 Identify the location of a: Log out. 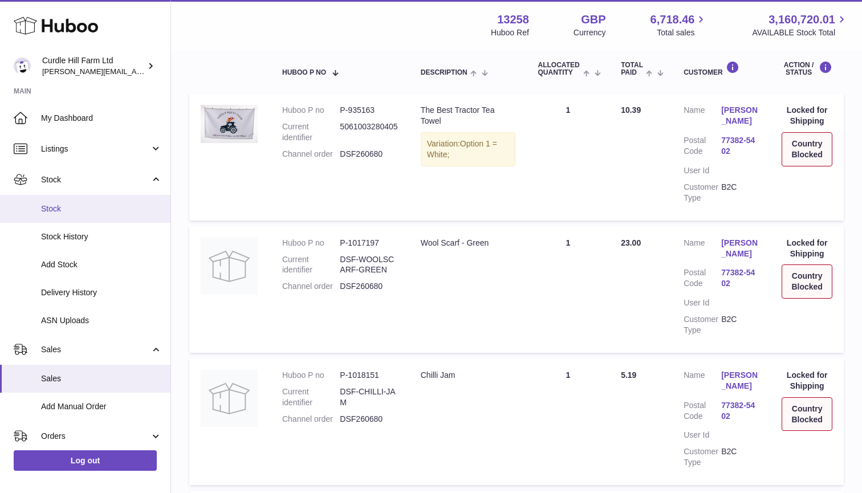
(85, 461).